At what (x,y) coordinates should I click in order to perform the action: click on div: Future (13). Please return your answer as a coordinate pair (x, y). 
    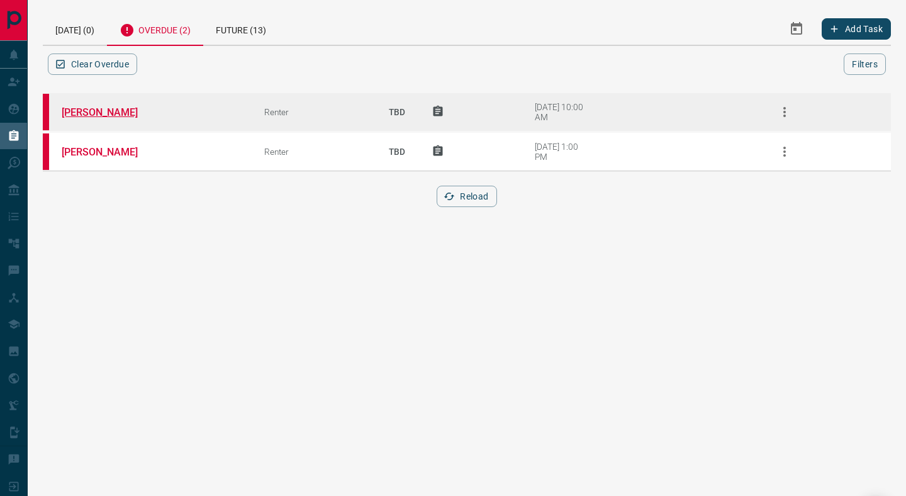
    Looking at the image, I should click on (241, 28).